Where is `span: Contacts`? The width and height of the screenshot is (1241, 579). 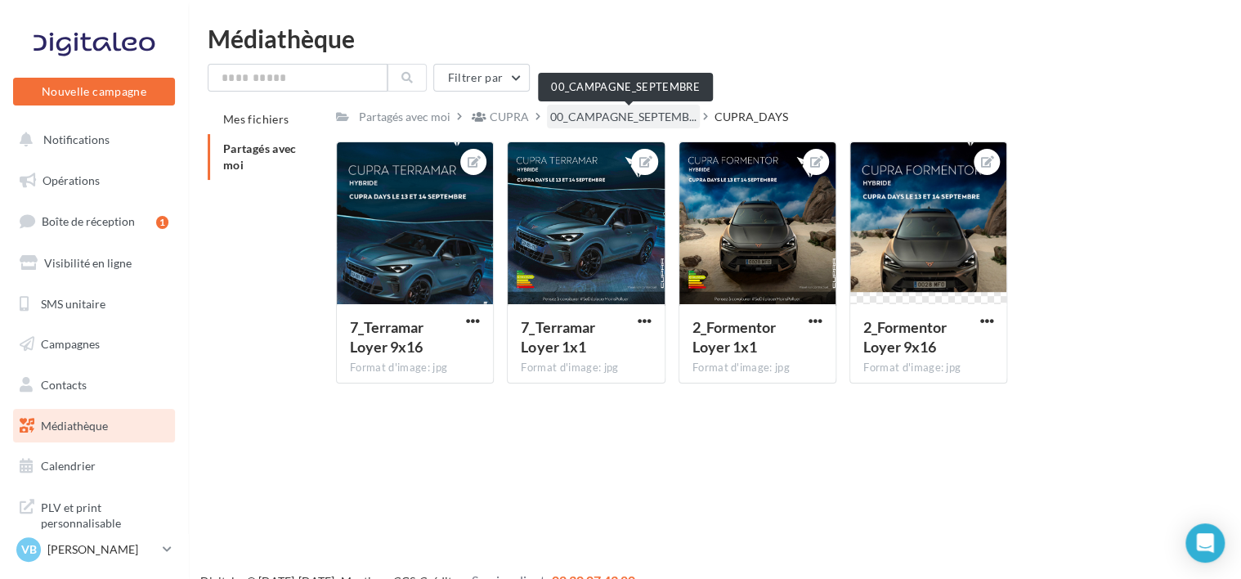
span: Contacts is located at coordinates (64, 384).